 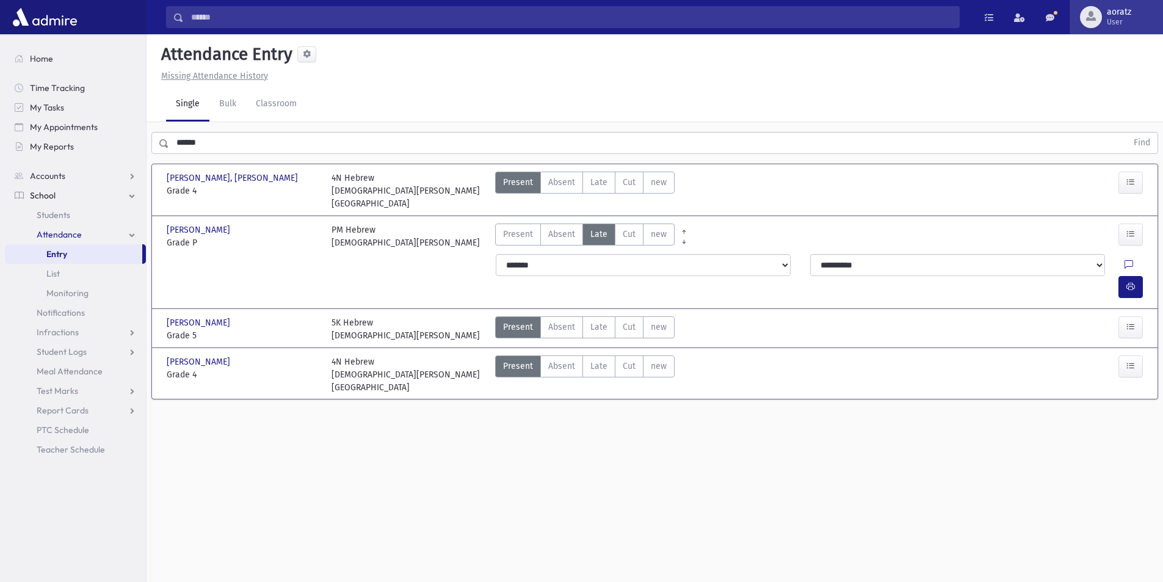 What do you see at coordinates (45, 17) in the screenshot?
I see `img: AdmirePro` at bounding box center [45, 17].